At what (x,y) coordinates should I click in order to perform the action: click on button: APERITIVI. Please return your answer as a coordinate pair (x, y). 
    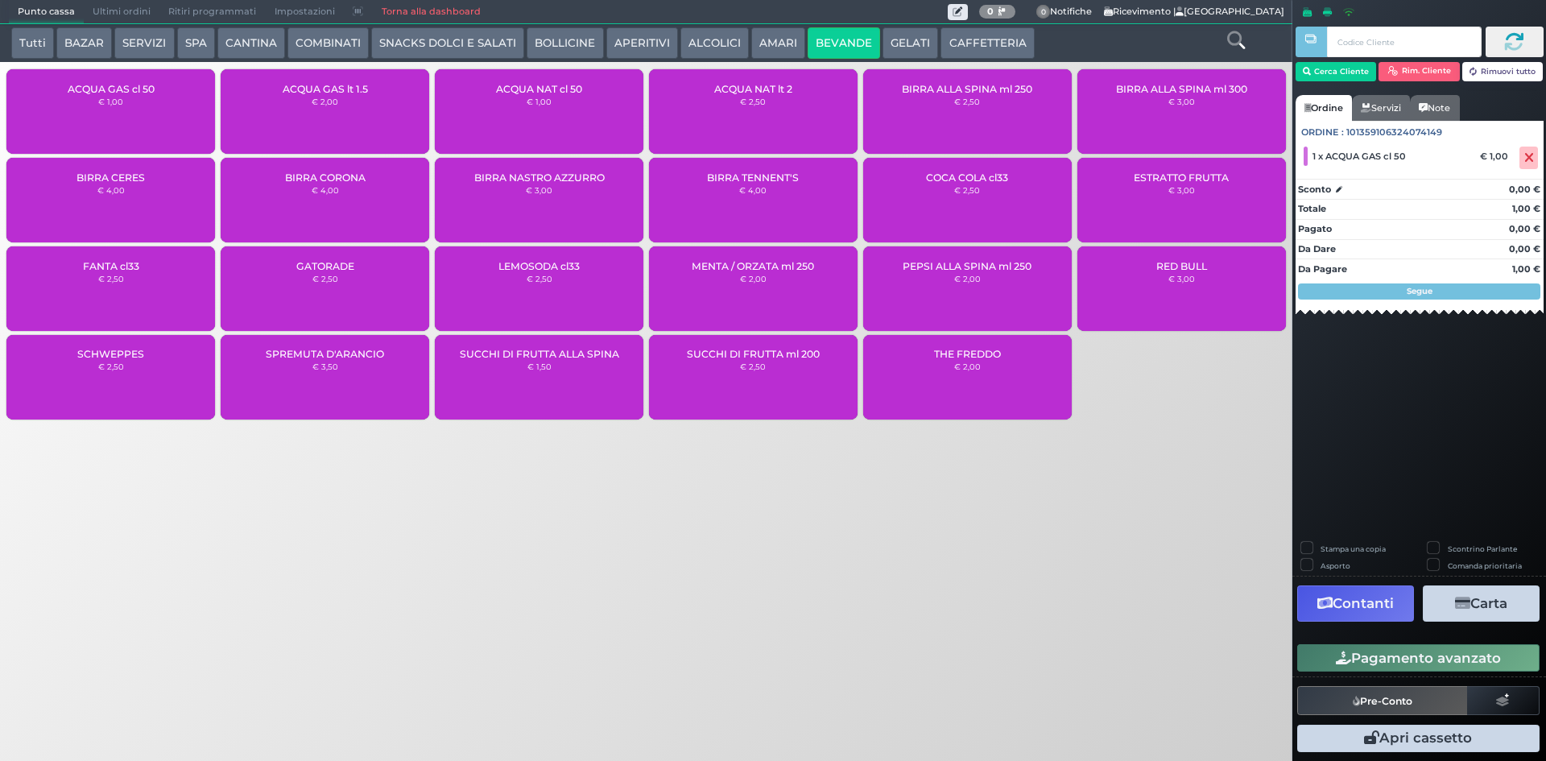
    Looking at the image, I should click on (642, 43).